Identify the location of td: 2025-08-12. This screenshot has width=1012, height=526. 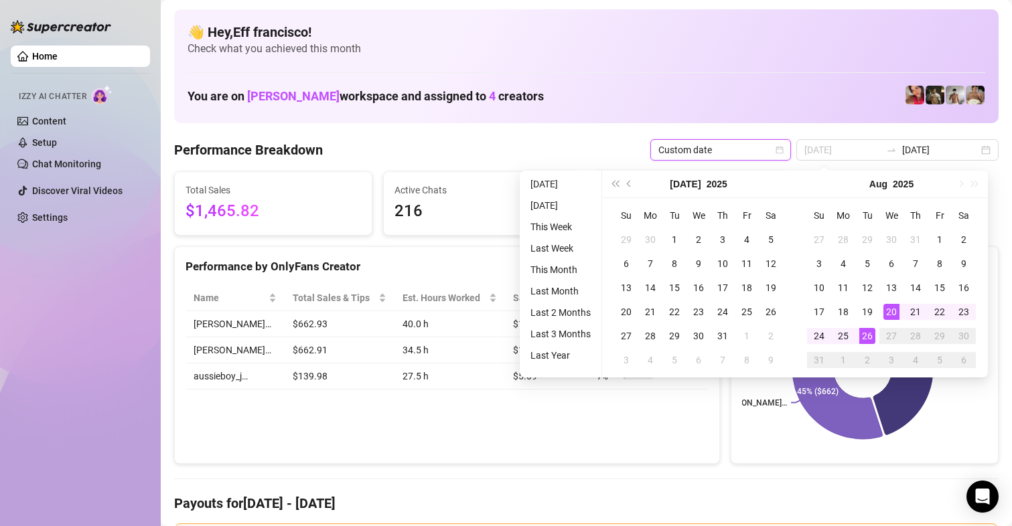
(867, 288).